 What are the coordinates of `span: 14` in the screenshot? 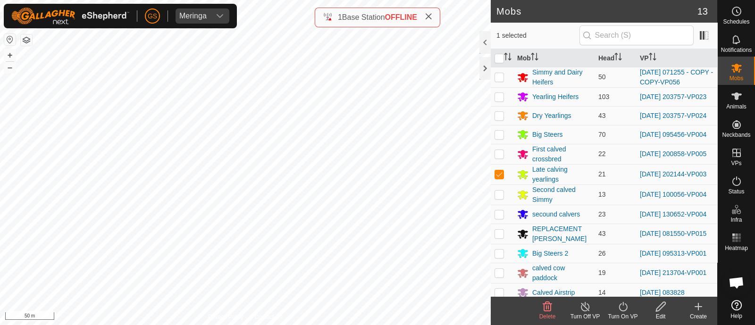 It's located at (602, 293).